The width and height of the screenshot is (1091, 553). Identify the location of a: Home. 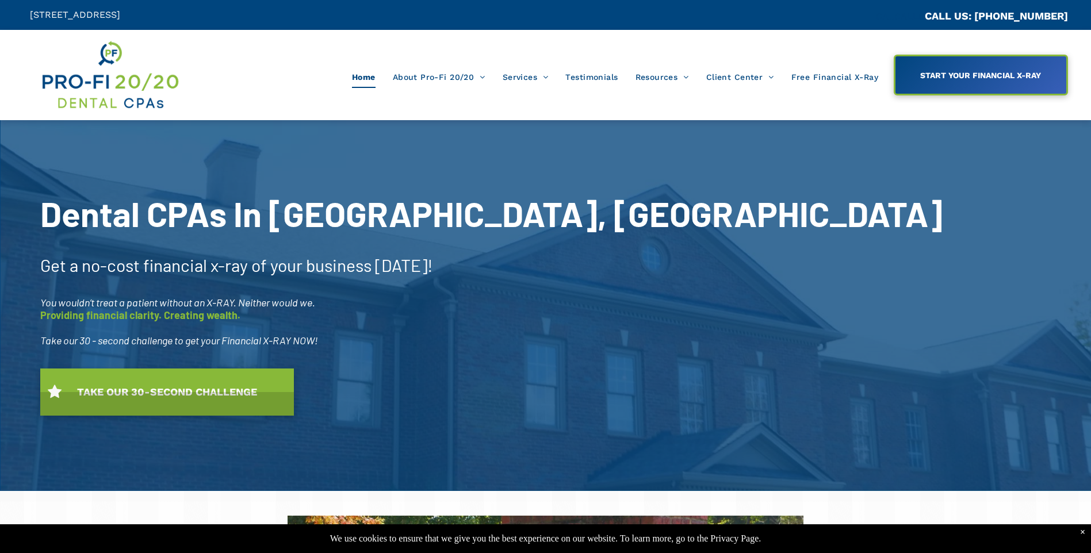
(363, 77).